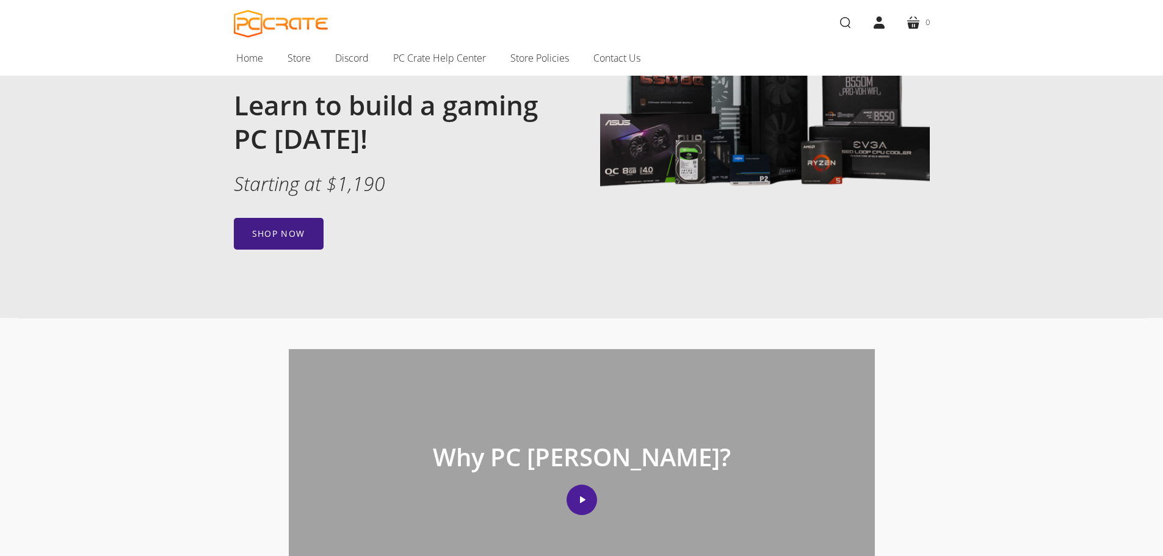  What do you see at coordinates (582, 500) in the screenshot?
I see `button: Play video` at bounding box center [582, 500].